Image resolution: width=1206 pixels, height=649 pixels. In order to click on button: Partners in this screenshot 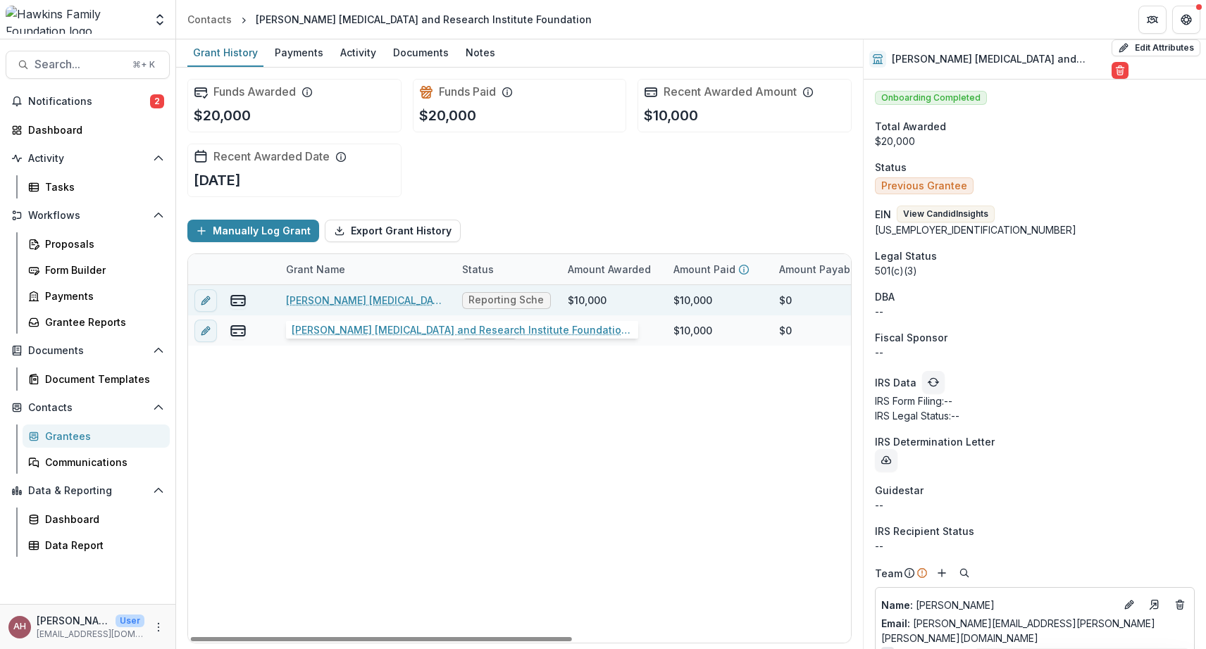, I will do `click(1152, 20)`.